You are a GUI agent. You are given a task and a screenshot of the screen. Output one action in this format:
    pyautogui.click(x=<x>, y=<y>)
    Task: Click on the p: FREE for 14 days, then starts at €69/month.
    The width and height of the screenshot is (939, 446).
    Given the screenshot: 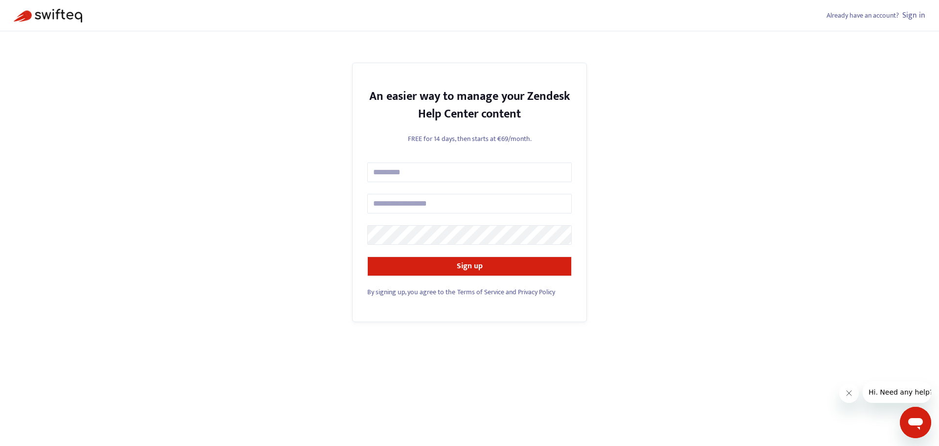 What is the action you would take?
    pyautogui.click(x=470, y=138)
    